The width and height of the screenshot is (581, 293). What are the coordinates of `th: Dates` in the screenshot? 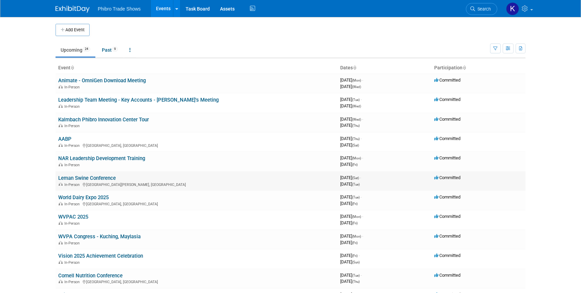 It's located at (384, 68).